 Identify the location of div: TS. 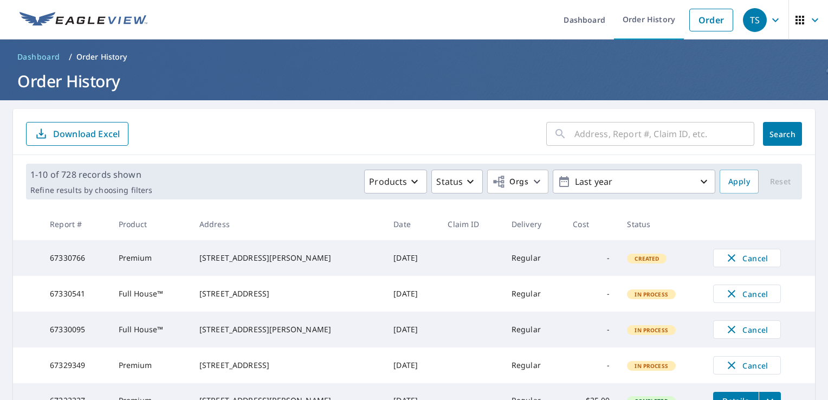
(755, 20).